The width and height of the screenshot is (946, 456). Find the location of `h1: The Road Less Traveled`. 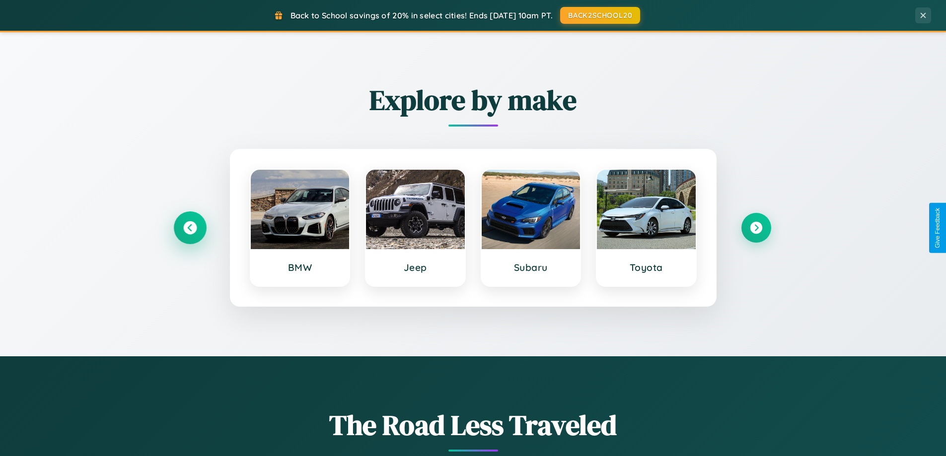

h1: The Road Less Traveled is located at coordinates (473, 425).